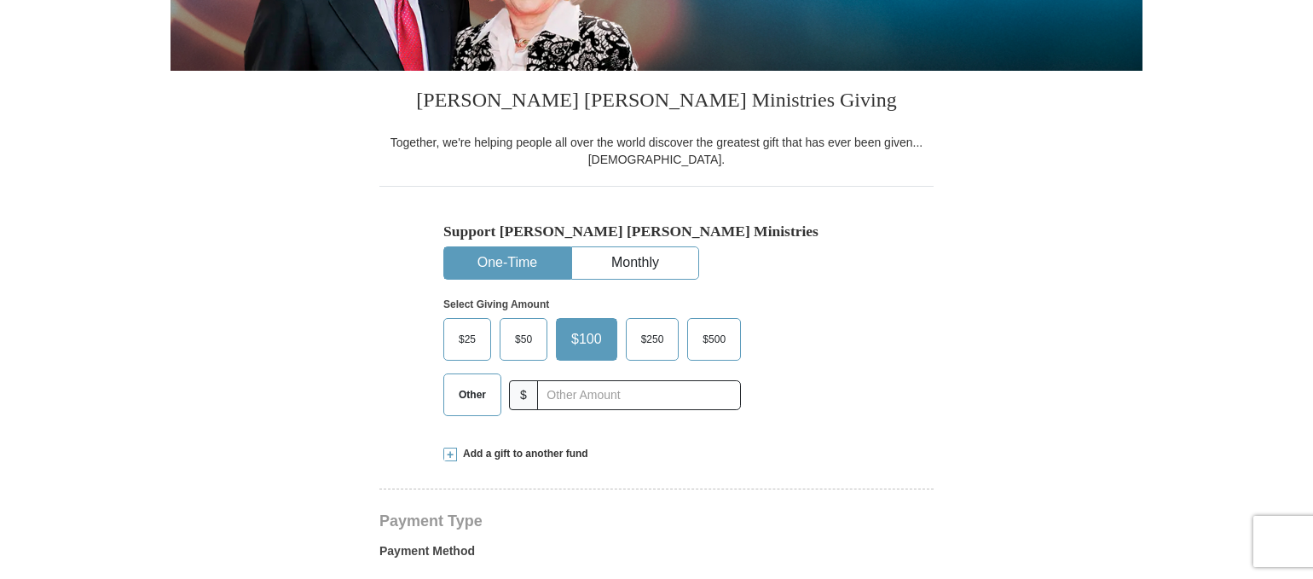 This screenshot has width=1313, height=579. I want to click on button: Monthly, so click(635, 263).